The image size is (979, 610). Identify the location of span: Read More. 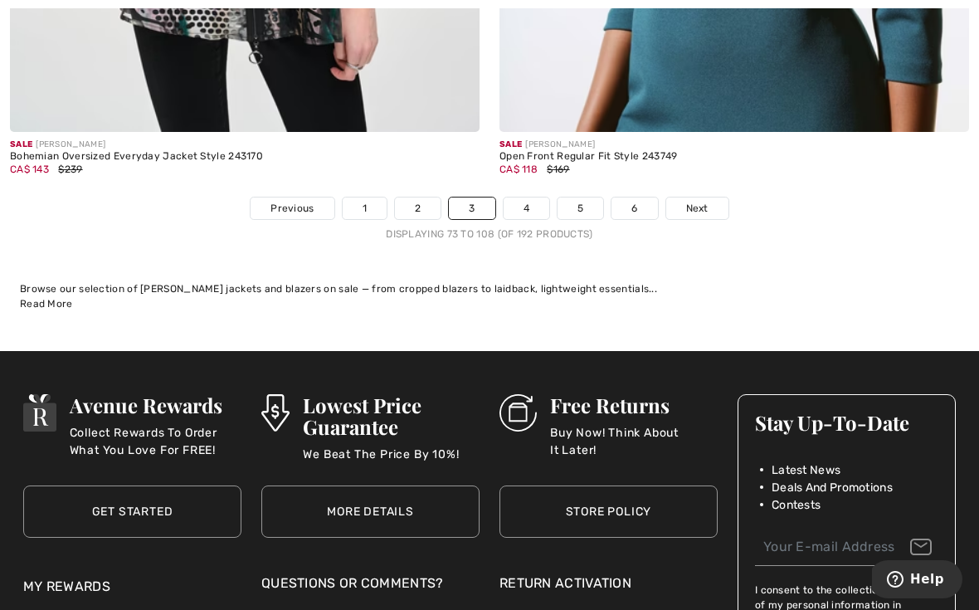
(46, 304).